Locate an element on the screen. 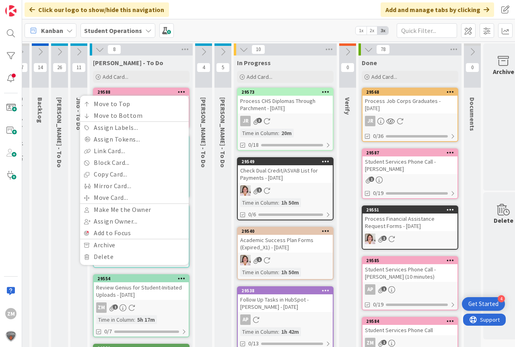 The image size is (515, 347). div: Get Started is located at coordinates (484, 304).